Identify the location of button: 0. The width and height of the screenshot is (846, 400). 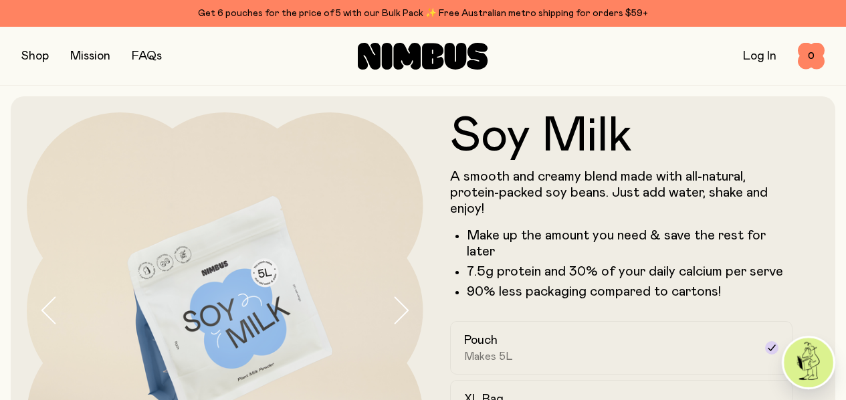
(811, 56).